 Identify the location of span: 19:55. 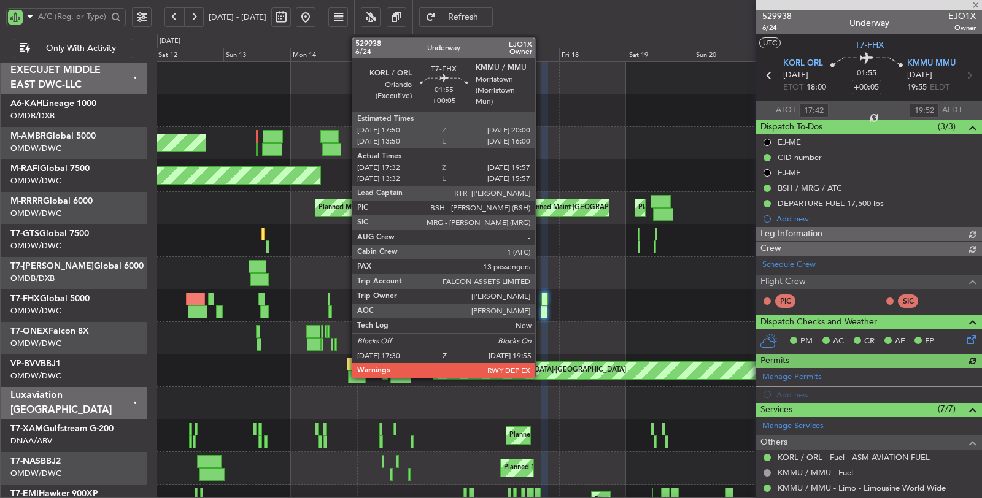
(917, 88).